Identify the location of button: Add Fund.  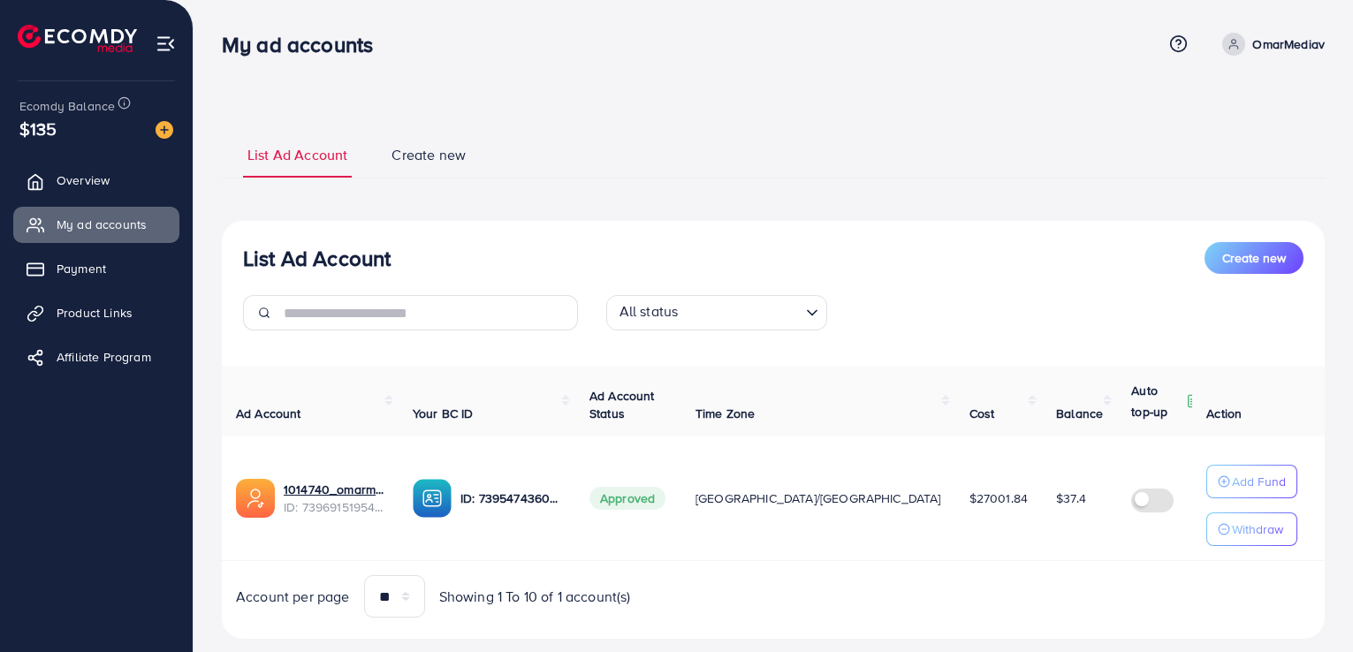
(1251, 481).